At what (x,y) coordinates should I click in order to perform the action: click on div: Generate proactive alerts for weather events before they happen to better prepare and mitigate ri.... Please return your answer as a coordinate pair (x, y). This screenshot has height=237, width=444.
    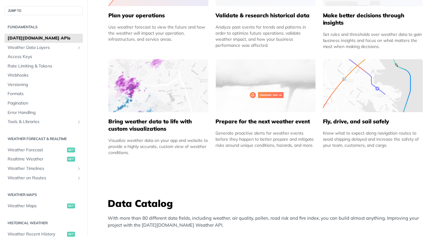
    Looking at the image, I should click on (266, 139).